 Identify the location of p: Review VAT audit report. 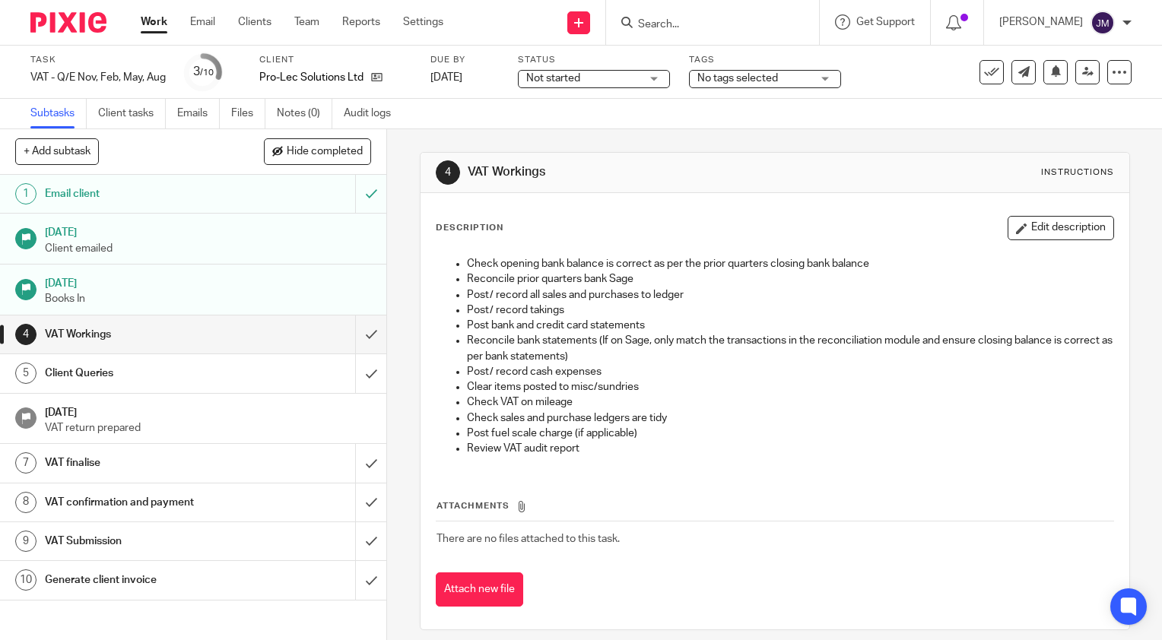
(790, 449).